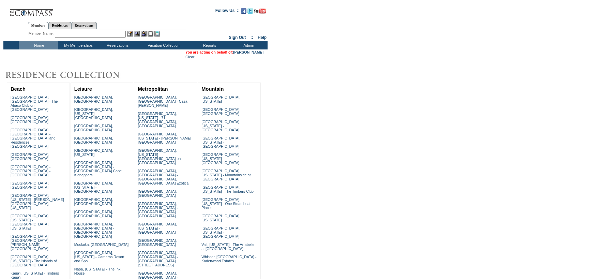 Image resolution: width=590 pixels, height=279 pixels. I want to click on img: Reservations, so click(150, 33).